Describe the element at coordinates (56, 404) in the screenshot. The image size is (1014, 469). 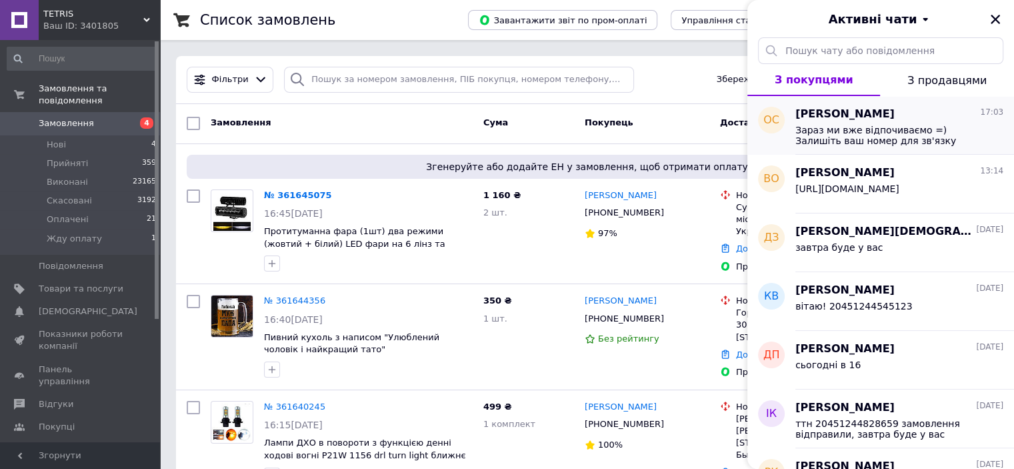
I see `span: Відгуки` at that location.